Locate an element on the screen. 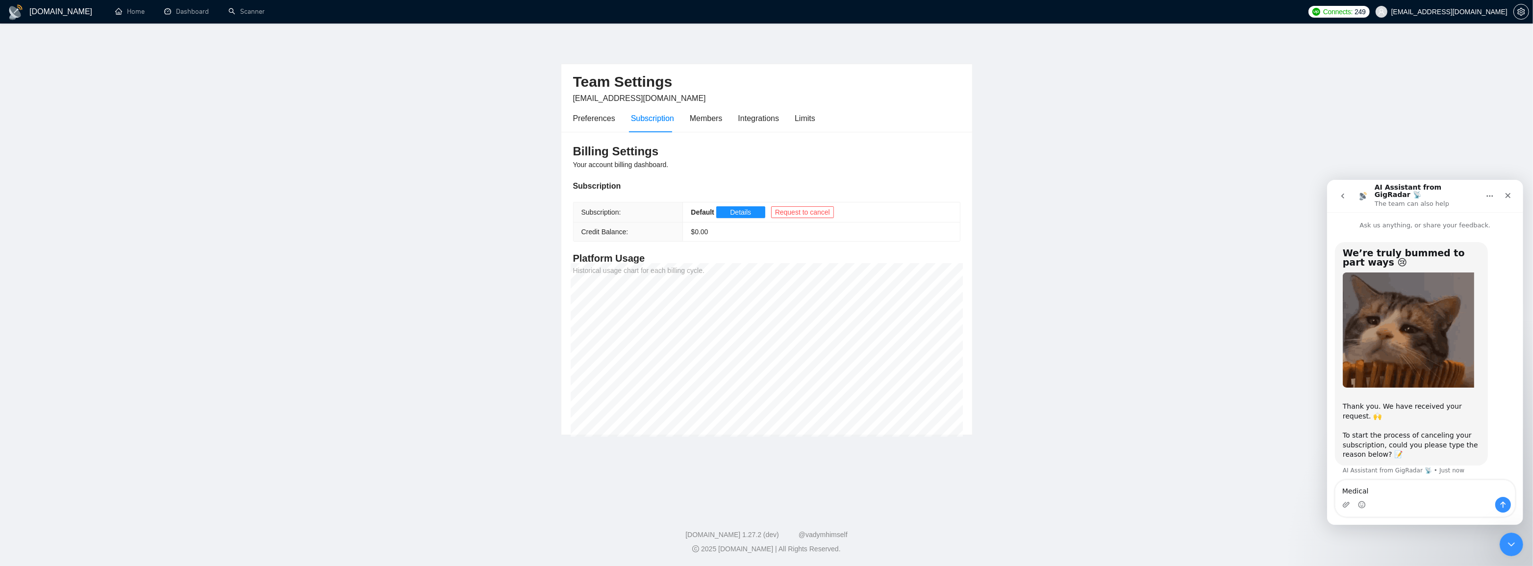 The image size is (1533, 566). button: Request to cancel is located at coordinates (802, 212).